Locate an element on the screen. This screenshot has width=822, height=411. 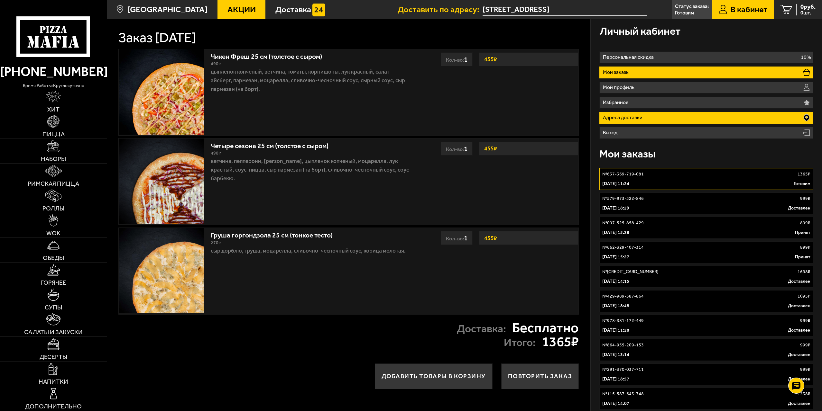
span: 0 шт. is located at coordinates (807, 13).